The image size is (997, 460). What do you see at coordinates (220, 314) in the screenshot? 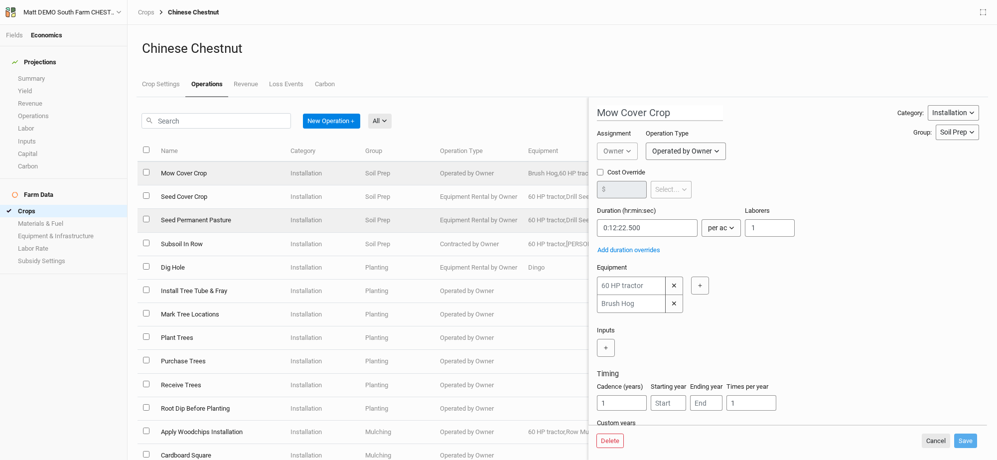
I see `td: Mark Tree Locations` at bounding box center [220, 314].